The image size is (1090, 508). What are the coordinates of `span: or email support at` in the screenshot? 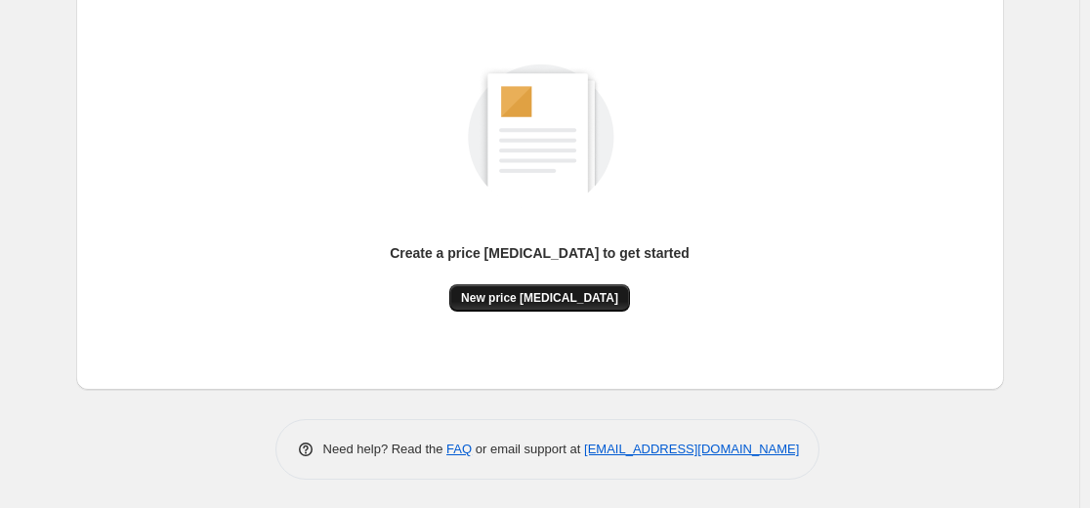 It's located at (527, 448).